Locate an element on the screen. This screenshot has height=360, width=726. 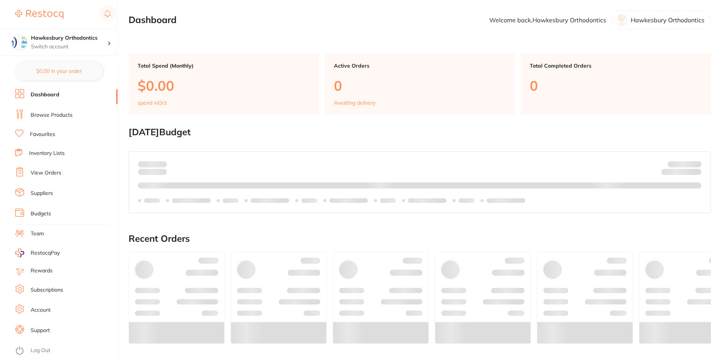
button: Log Out is located at coordinates (65, 351).